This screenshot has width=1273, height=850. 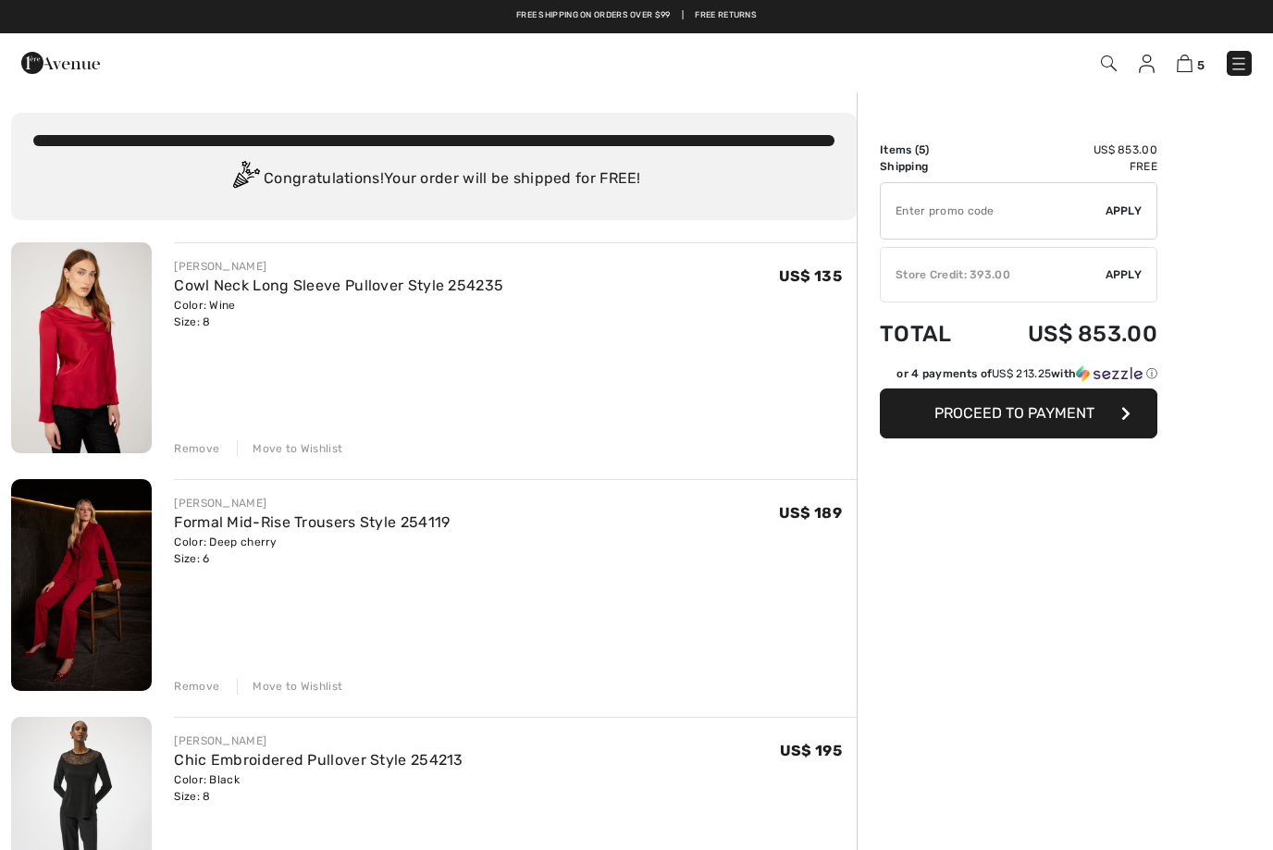 I want to click on div: Color: Black Size: 8, so click(x=318, y=788).